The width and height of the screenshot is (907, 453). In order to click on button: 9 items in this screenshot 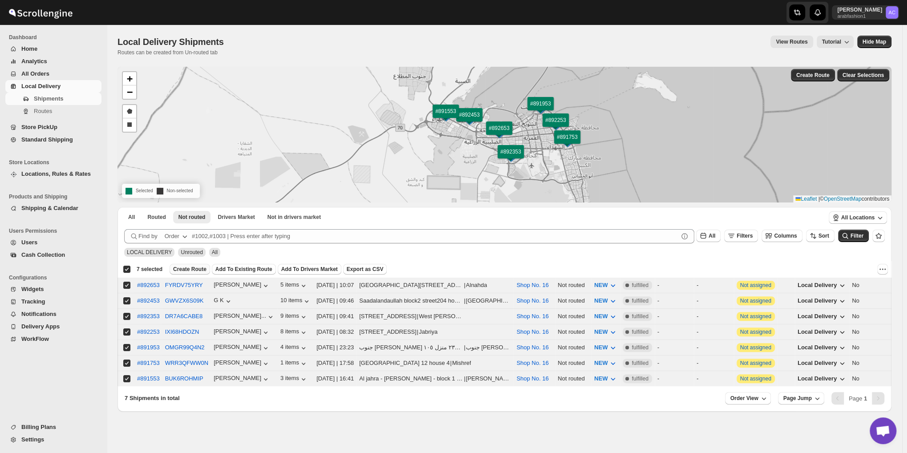, I will do `click(294, 317)`.